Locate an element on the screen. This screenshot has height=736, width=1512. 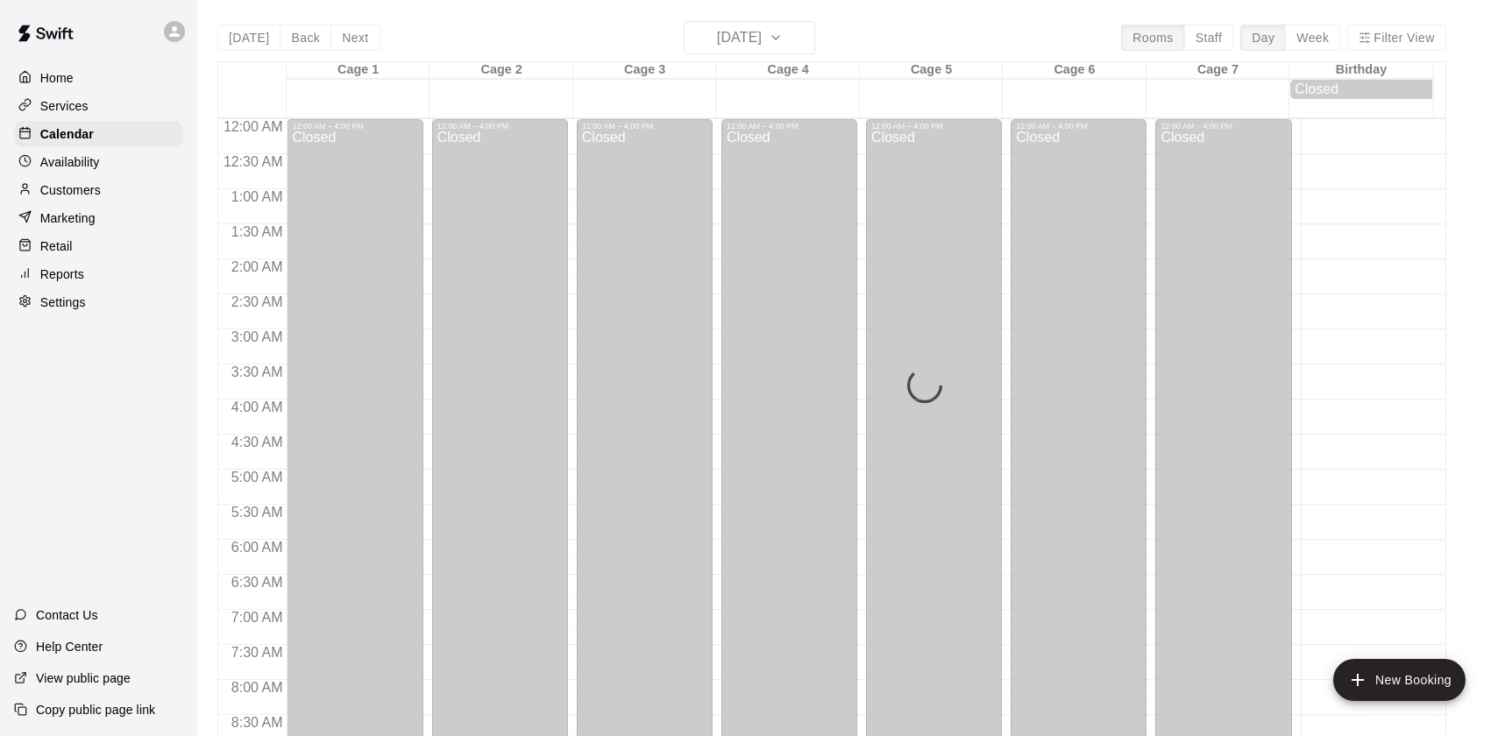
p: Availability is located at coordinates (70, 162).